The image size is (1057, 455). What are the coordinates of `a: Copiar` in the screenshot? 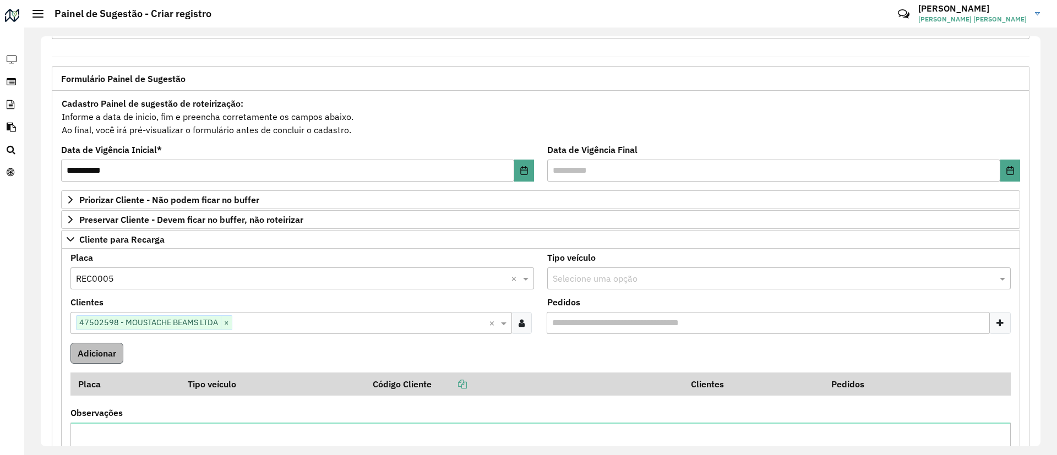 It's located at (449, 384).